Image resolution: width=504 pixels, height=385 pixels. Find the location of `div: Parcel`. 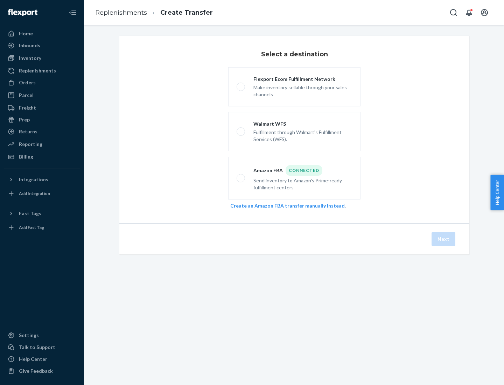

div: Parcel is located at coordinates (26, 95).